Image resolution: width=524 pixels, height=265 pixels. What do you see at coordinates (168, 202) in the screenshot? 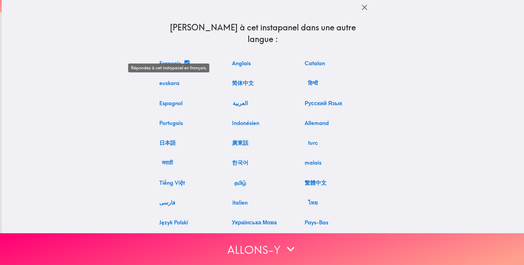
I see `button: Il s'agit d'Instapanel qui est en contact avec vous.` at bounding box center [168, 202].